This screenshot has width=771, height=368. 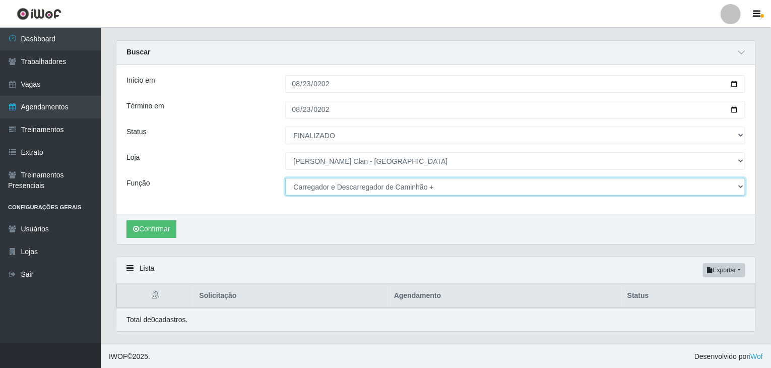 What do you see at coordinates (130, 356) in the screenshot?
I see `span: © 2025 .` at bounding box center [130, 356].